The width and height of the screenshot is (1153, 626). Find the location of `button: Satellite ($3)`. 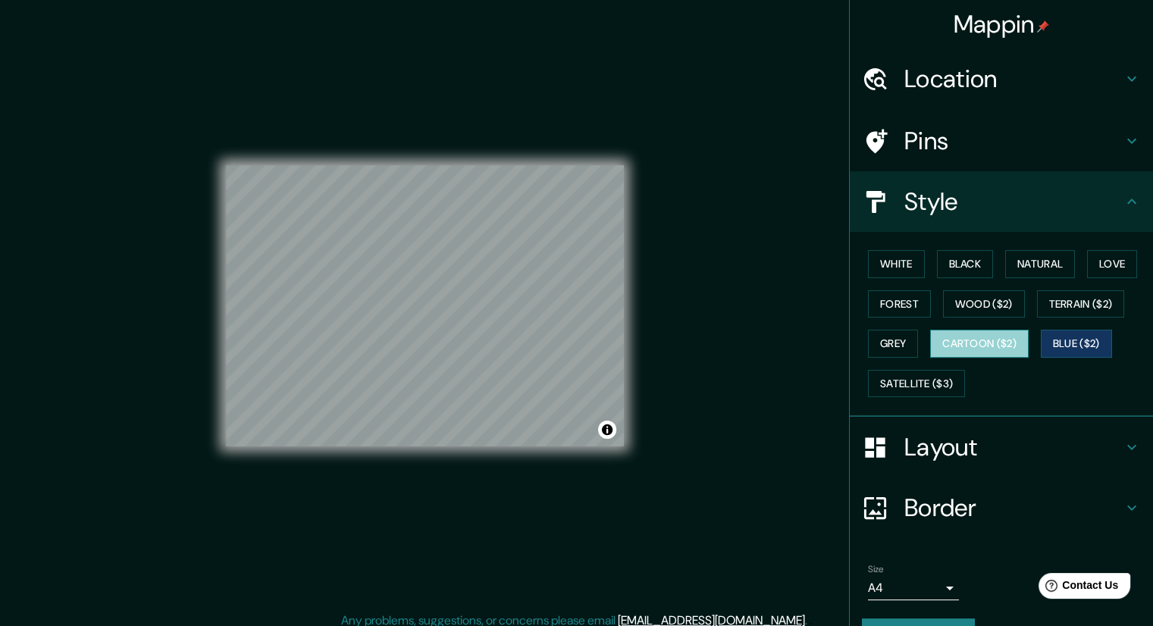

button: Satellite ($3) is located at coordinates (916, 383).